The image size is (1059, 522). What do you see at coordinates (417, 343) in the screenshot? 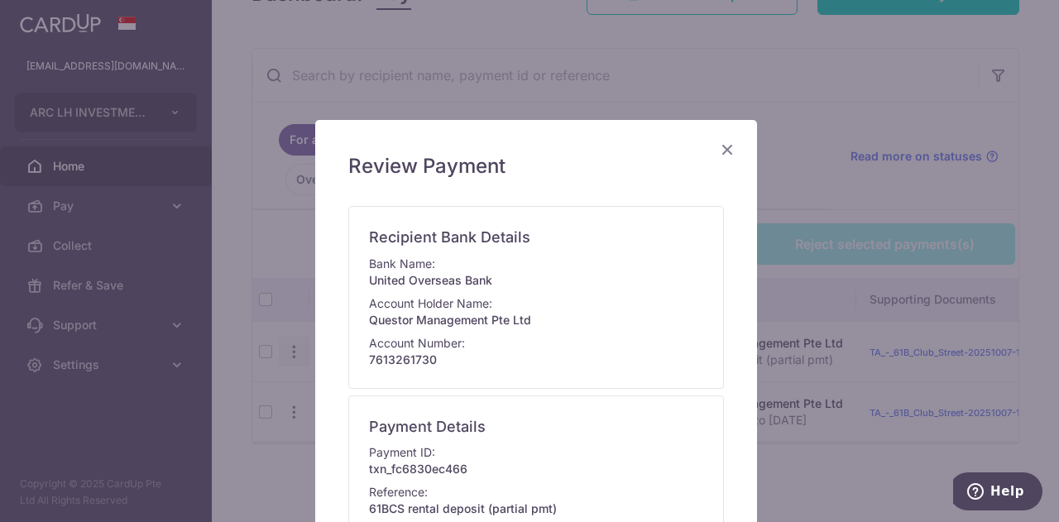
I see `p: Account Number:` at bounding box center [417, 343].